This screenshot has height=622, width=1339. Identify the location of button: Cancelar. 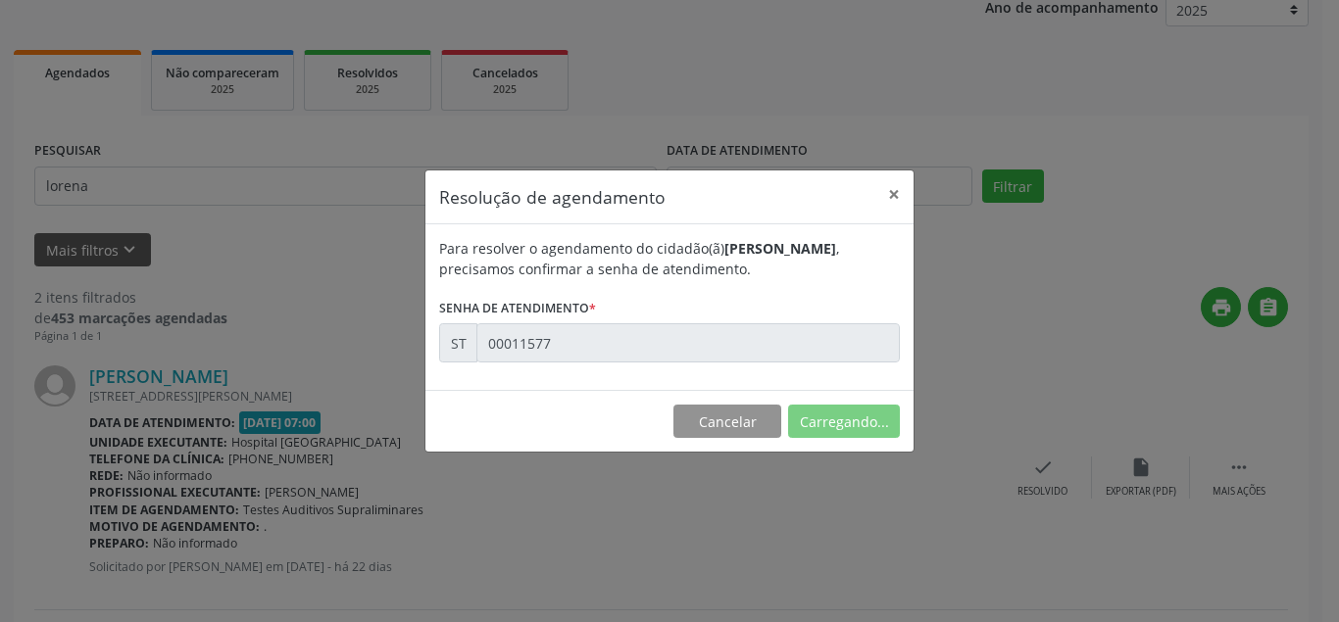
(727, 421).